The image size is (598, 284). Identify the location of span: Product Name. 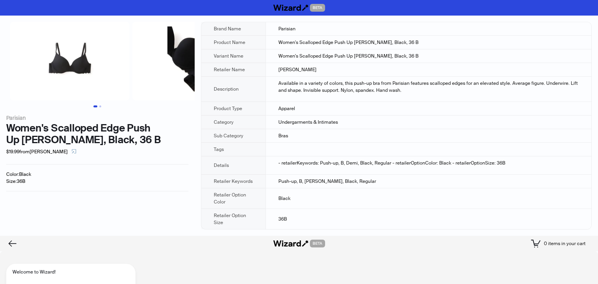
(229, 42).